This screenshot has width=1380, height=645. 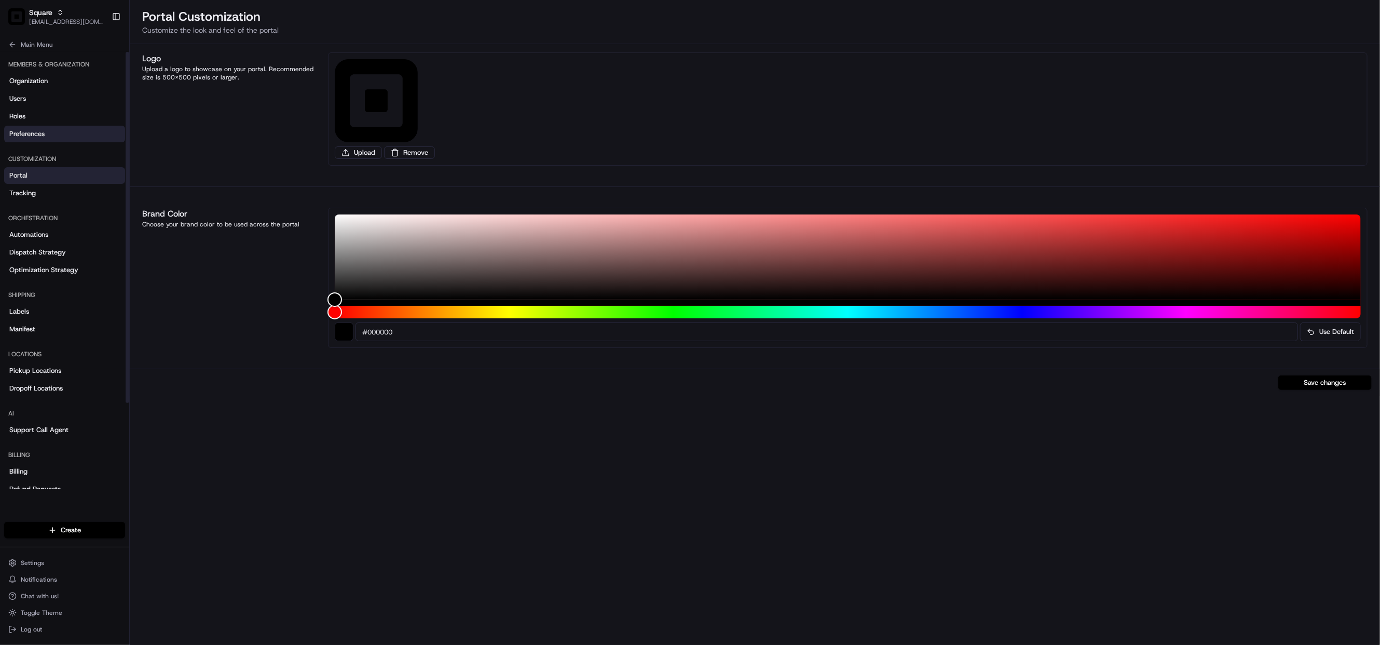 I want to click on a: Dropoff Locations, so click(x=64, y=388).